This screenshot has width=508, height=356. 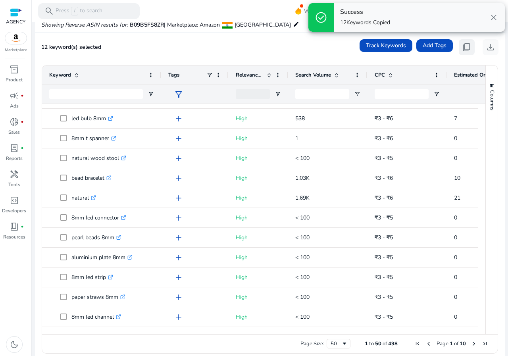 I want to click on p: pearl beads 8mm, so click(x=96, y=237).